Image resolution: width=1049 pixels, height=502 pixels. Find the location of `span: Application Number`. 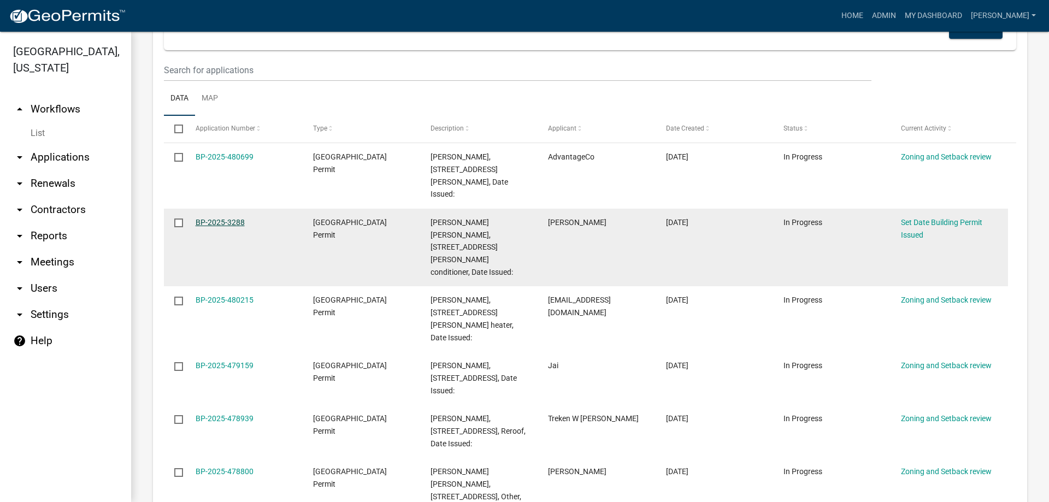

span: Application Number is located at coordinates (225, 128).